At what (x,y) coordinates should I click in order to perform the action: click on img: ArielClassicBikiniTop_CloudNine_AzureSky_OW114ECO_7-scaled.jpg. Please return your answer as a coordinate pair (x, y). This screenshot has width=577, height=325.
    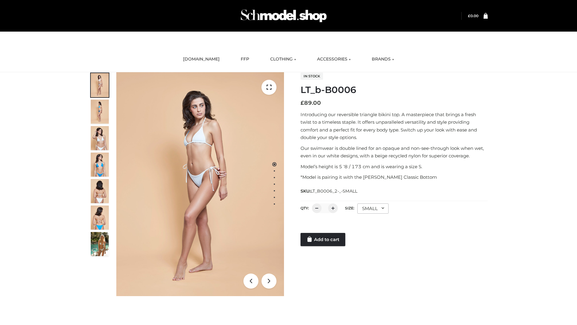
    Looking at the image, I should click on (100, 191).